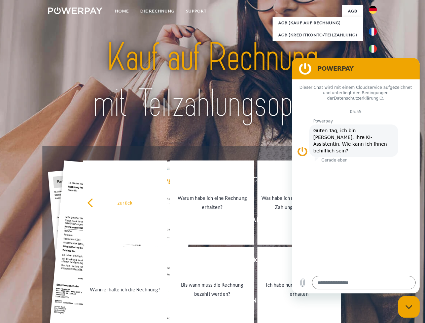 Image resolution: width=425 pixels, height=323 pixels. I want to click on a: AGB (Kreditkonto/Teilzahlung), so click(318, 35).